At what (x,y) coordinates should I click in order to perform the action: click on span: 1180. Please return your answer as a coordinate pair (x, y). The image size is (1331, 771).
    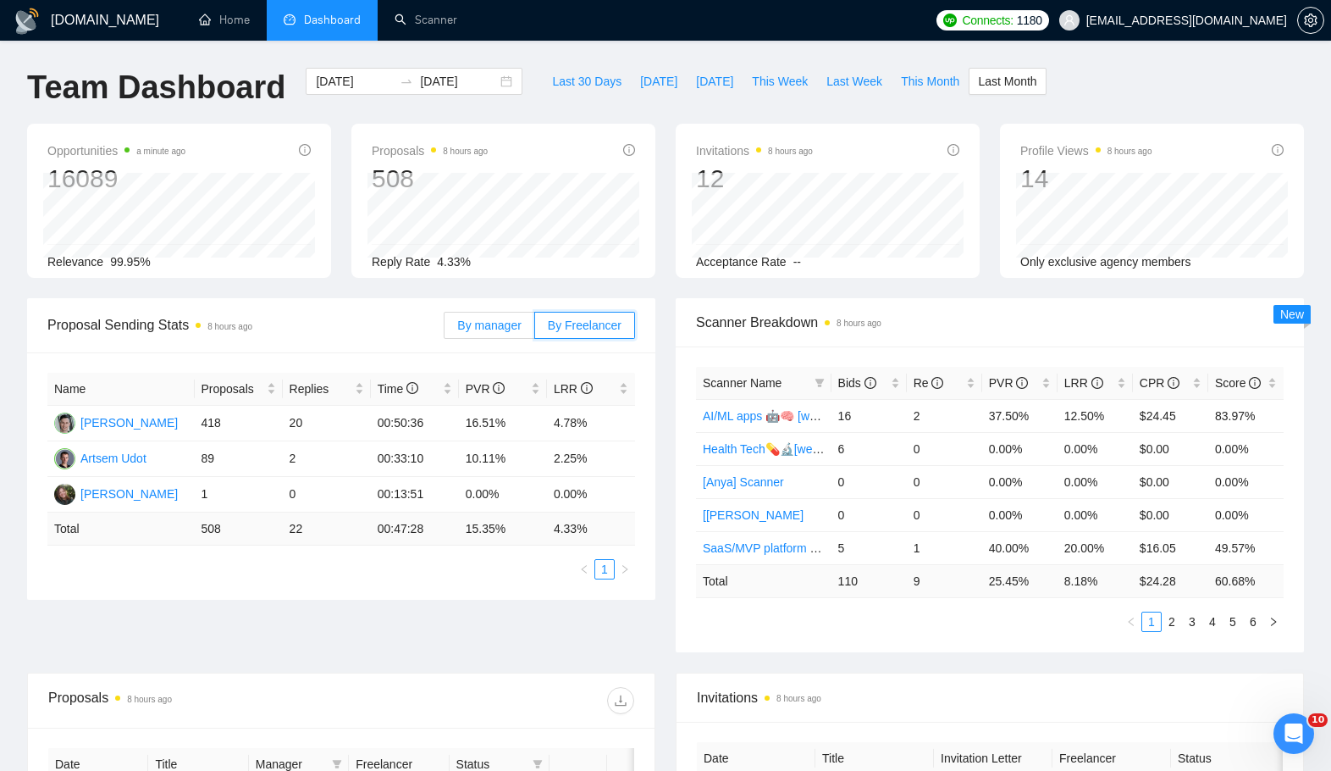
    Looking at the image, I should click on (1030, 20).